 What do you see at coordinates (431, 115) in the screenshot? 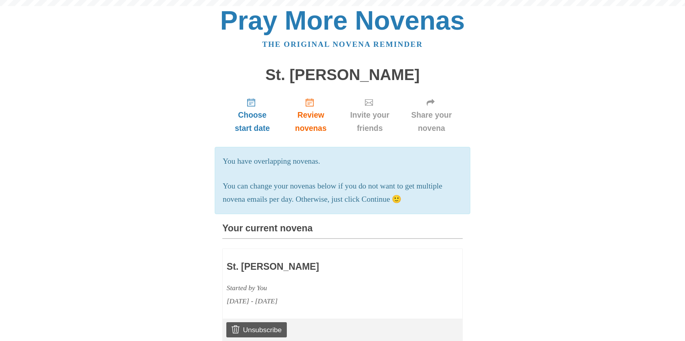
I see `a: Share your novena` at bounding box center [431, 115].